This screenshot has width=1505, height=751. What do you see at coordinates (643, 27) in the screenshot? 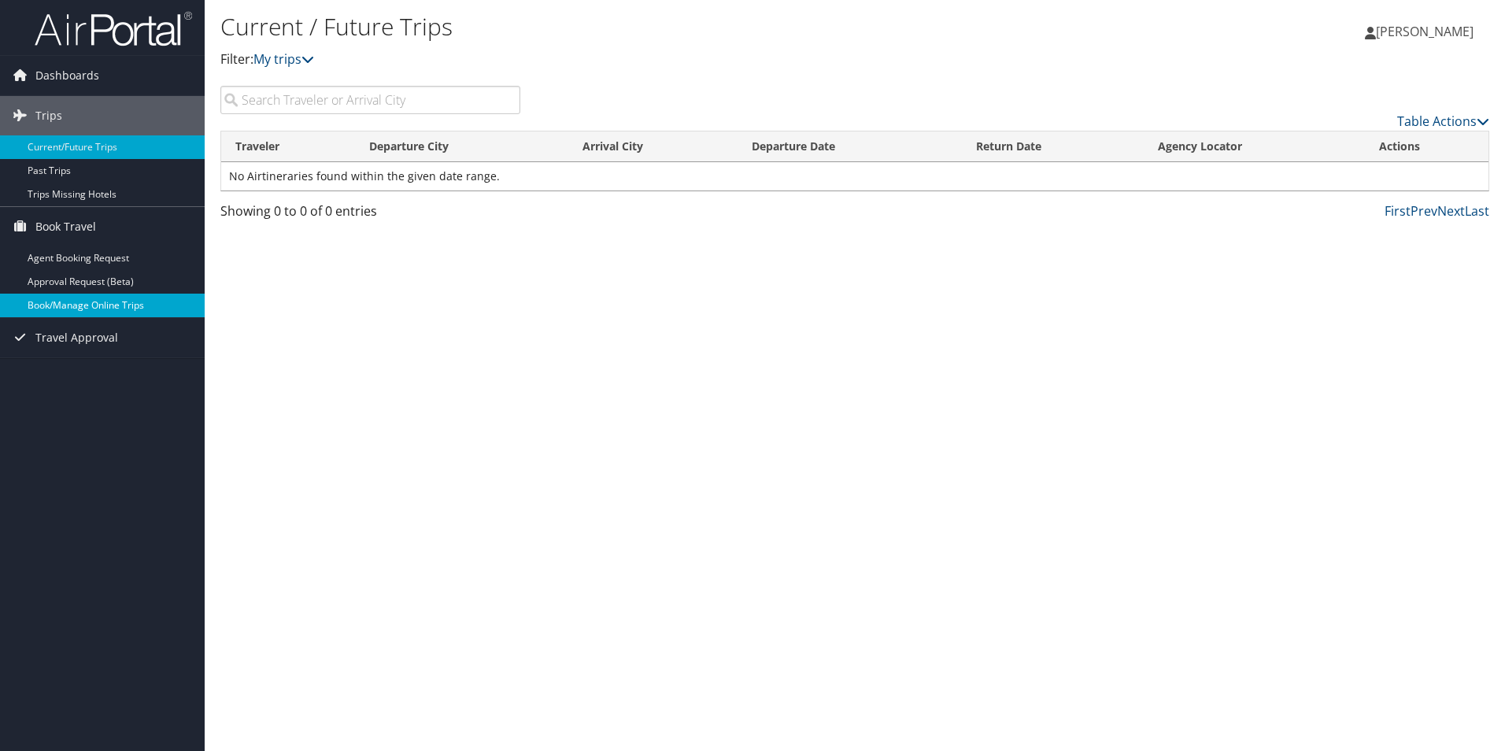
I see `h1: Current / Future Trips` at bounding box center [643, 27].